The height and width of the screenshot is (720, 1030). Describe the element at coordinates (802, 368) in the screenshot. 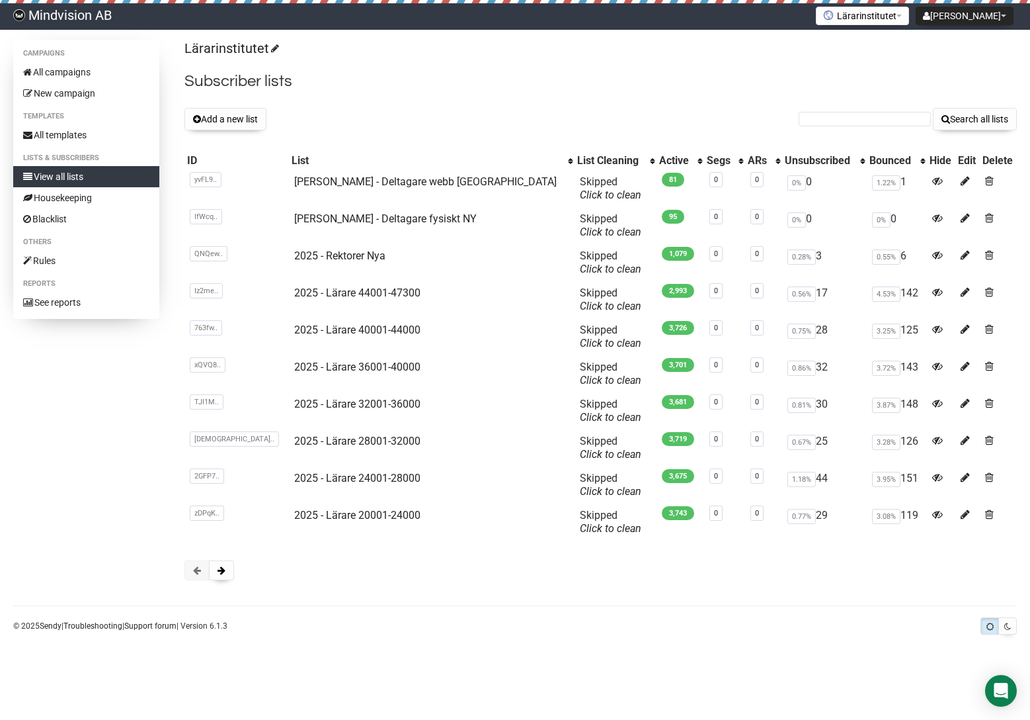

I see `span: 0.86%` at that location.